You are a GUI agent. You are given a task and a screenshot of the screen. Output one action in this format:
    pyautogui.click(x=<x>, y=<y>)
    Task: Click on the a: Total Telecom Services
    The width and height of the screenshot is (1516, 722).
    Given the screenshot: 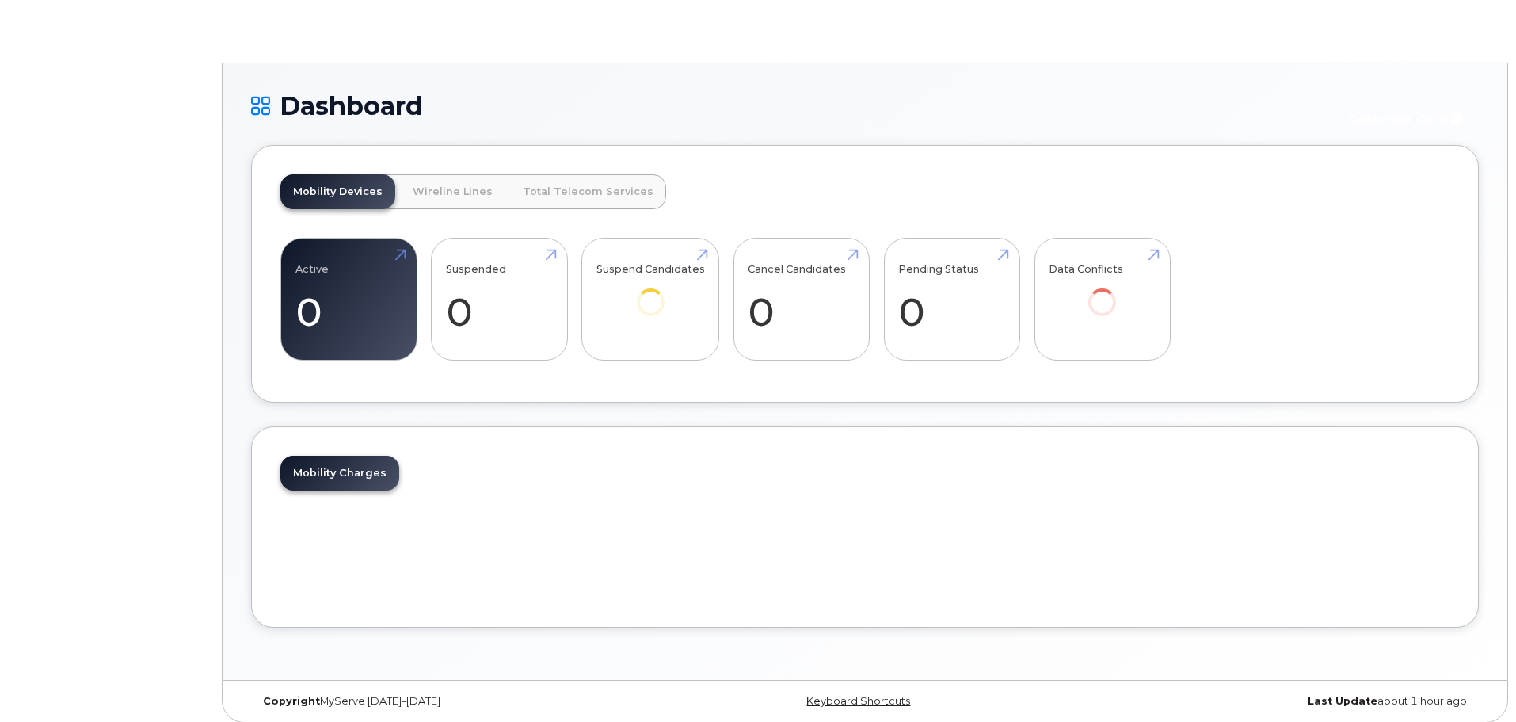 What is the action you would take?
    pyautogui.click(x=588, y=192)
    